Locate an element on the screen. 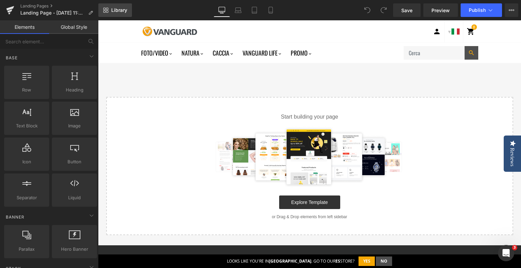  span: Parallax is located at coordinates (26, 249).